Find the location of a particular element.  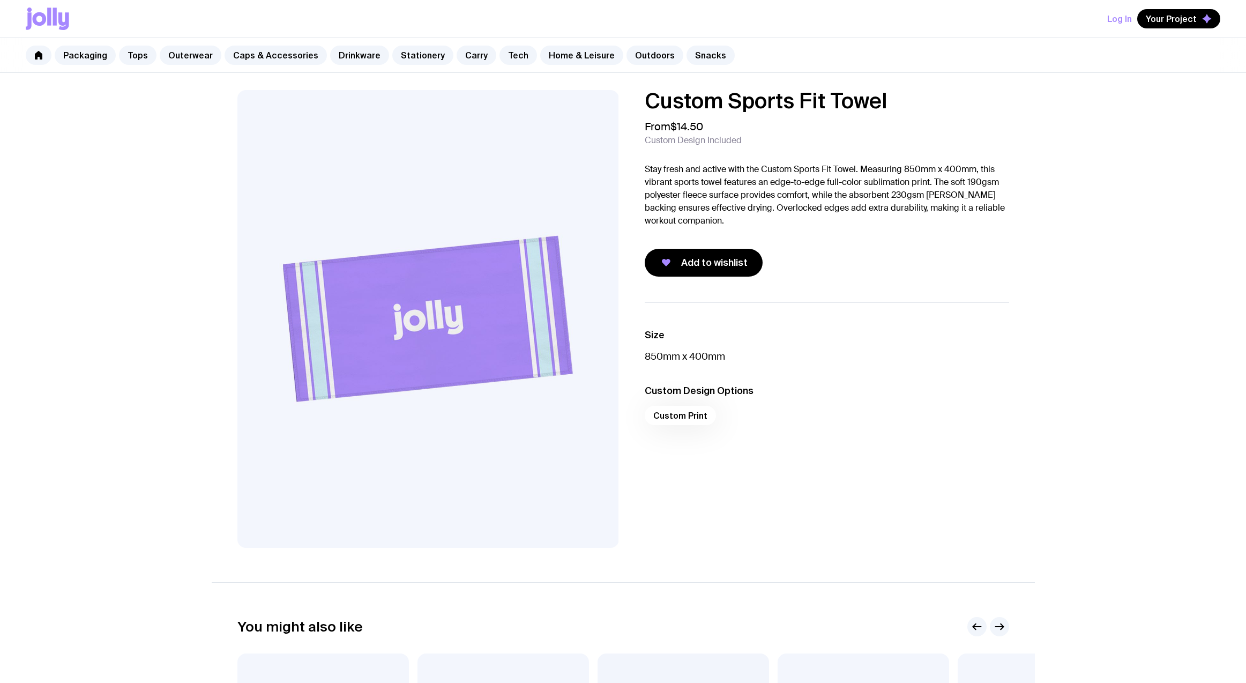

span: $14.50 is located at coordinates (687, 127).